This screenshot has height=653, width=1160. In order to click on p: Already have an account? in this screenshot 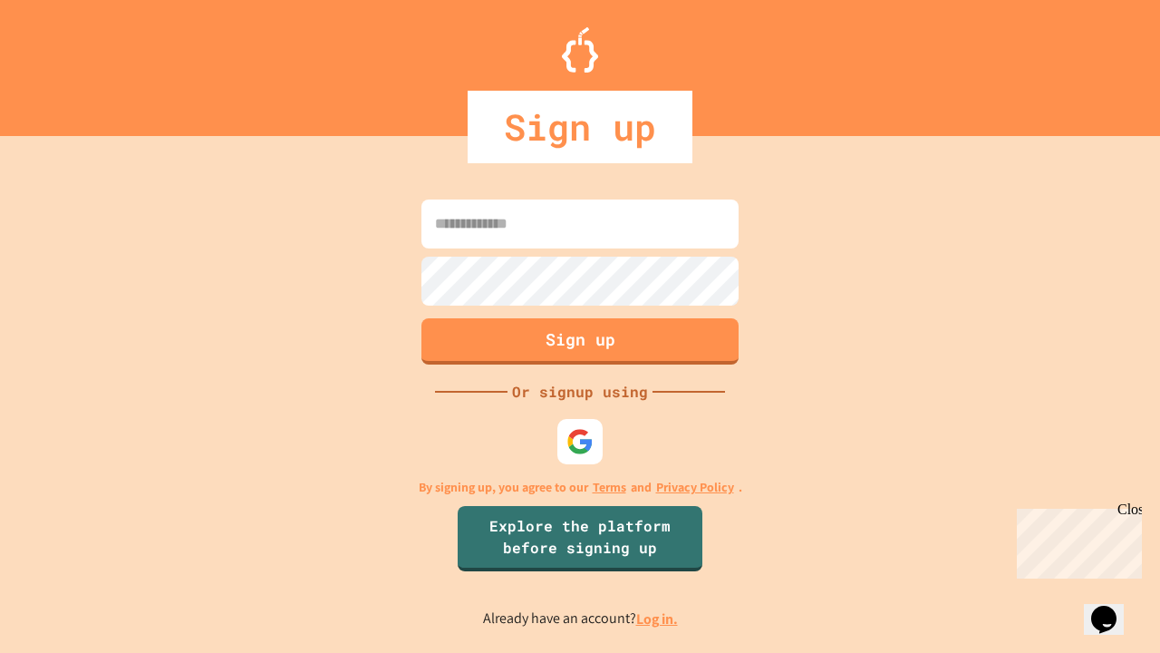, I will do `click(580, 618)`.